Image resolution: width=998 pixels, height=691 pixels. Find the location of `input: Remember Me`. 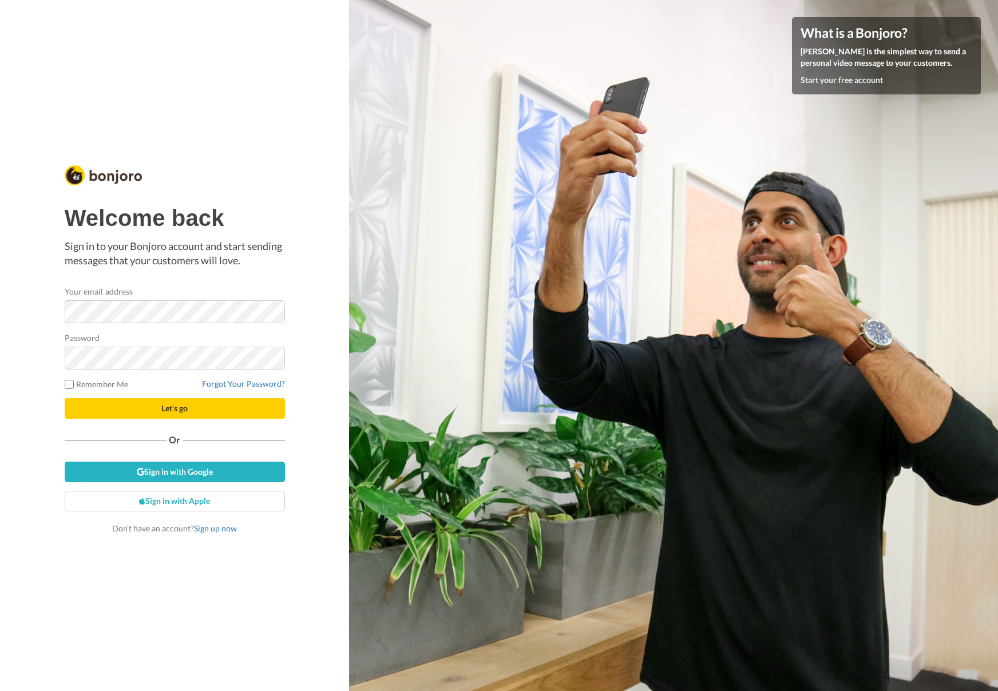

input: Remember Me is located at coordinates (69, 385).